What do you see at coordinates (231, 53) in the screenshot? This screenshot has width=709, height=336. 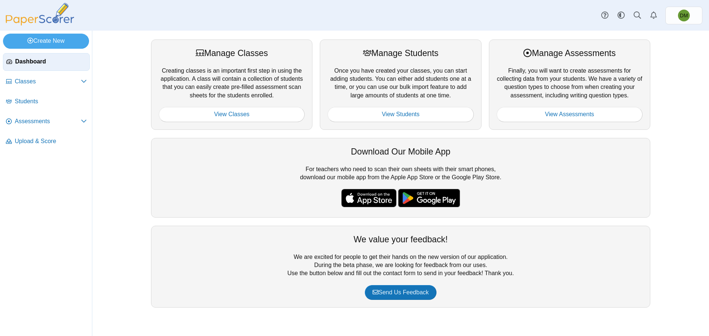 I see `div: Manage Classes` at bounding box center [231, 53].